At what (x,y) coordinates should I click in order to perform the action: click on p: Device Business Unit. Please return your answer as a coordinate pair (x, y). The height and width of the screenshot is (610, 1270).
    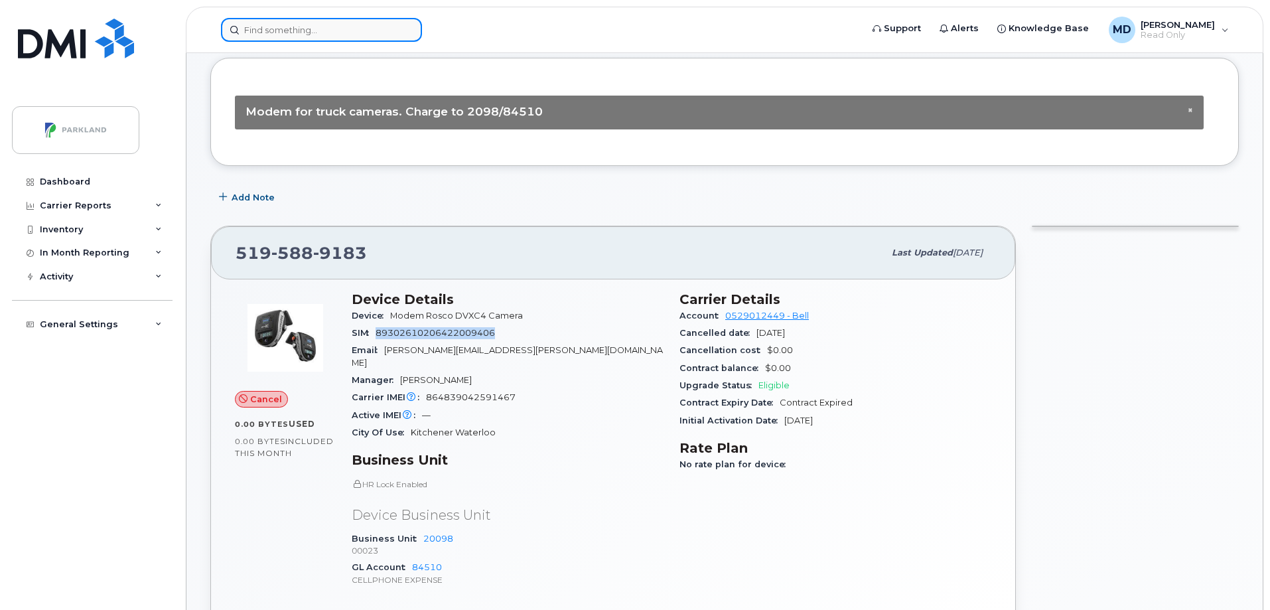
    Looking at the image, I should click on (507, 515).